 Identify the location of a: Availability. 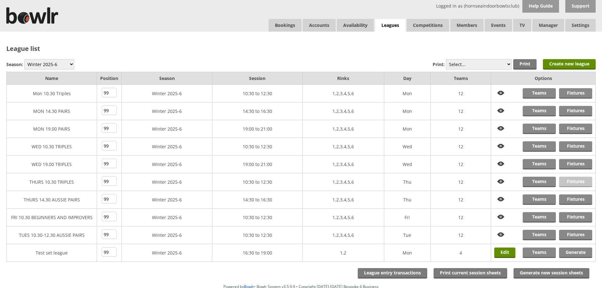
(355, 25).